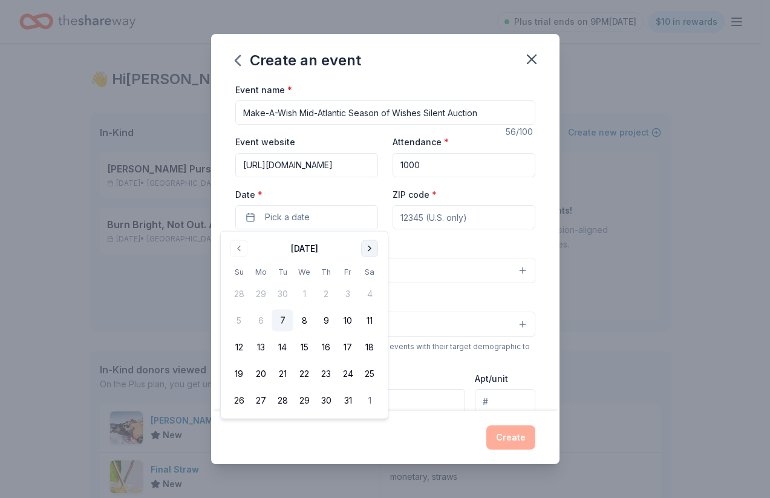 The image size is (770, 498). What do you see at coordinates (326, 347) in the screenshot?
I see `button: 16` at bounding box center [326, 347].